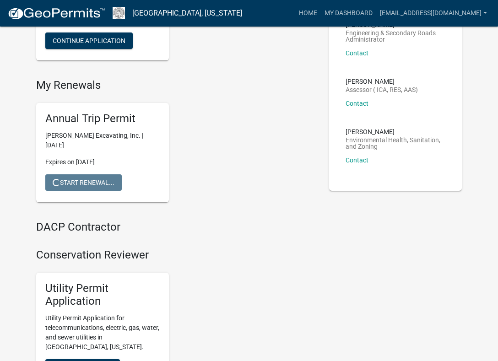 This screenshot has height=361, width=498. Describe the element at coordinates (396, 143) in the screenshot. I see `p: Environmental Health, Sanitation, and Zoning` at that location.